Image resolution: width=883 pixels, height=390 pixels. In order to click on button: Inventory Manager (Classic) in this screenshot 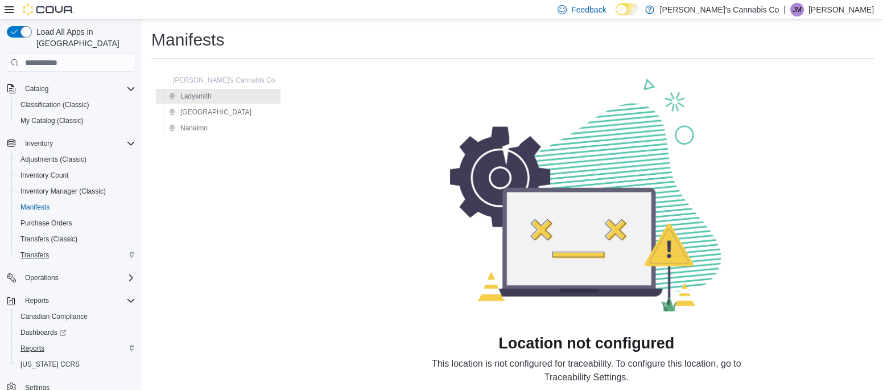, I will do `click(76, 191)`.